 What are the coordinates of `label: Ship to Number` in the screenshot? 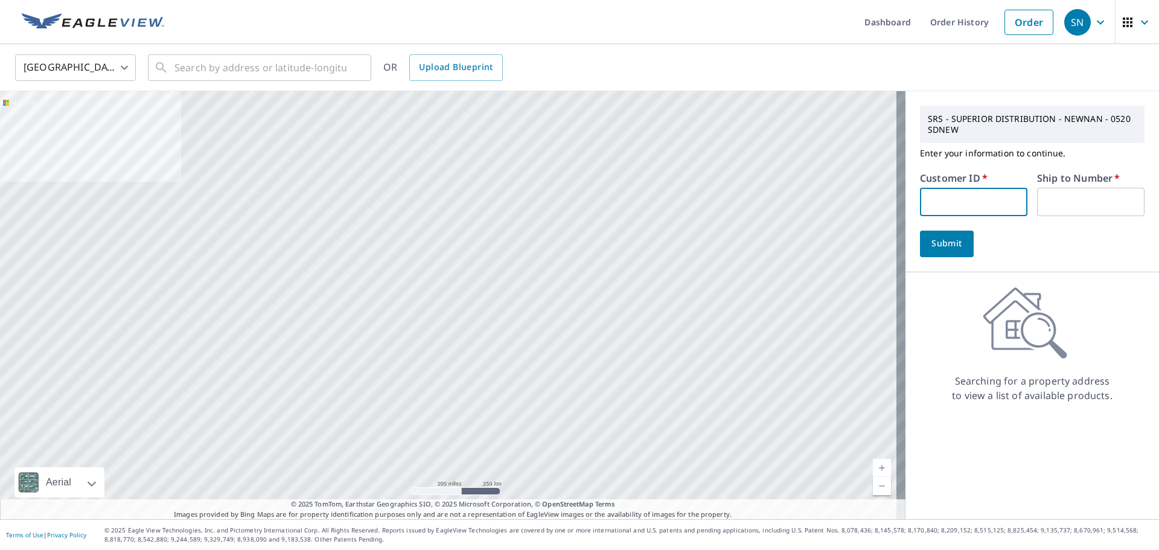 It's located at (1078, 178).